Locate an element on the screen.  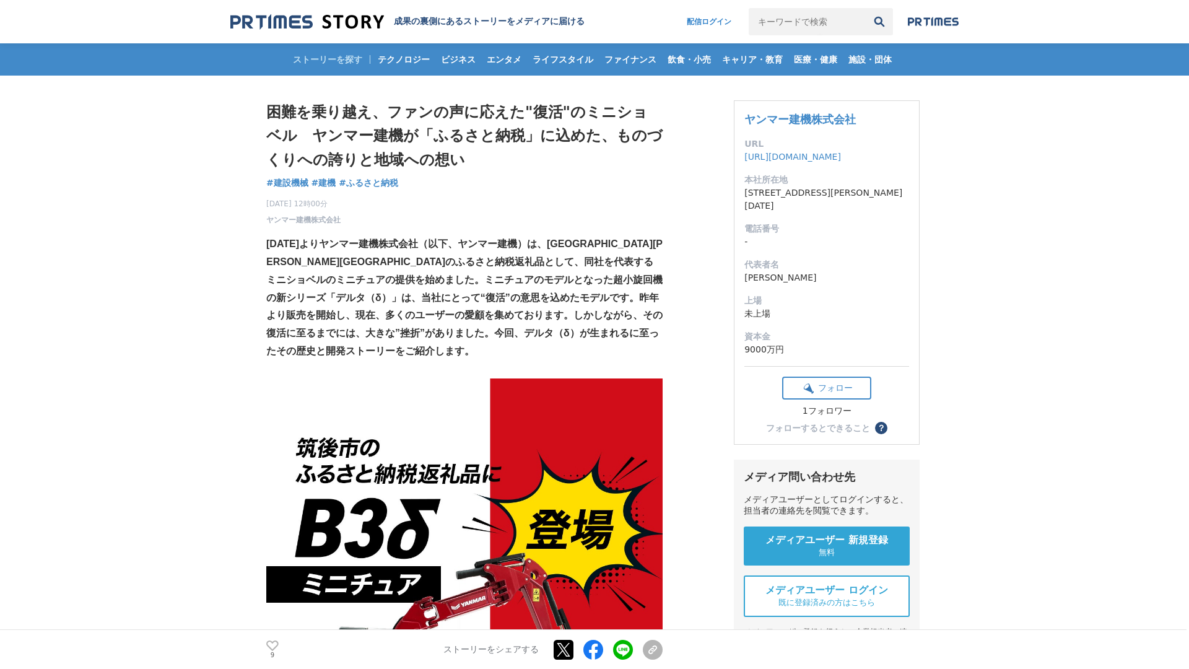
span: ビジネス is located at coordinates (458, 59).